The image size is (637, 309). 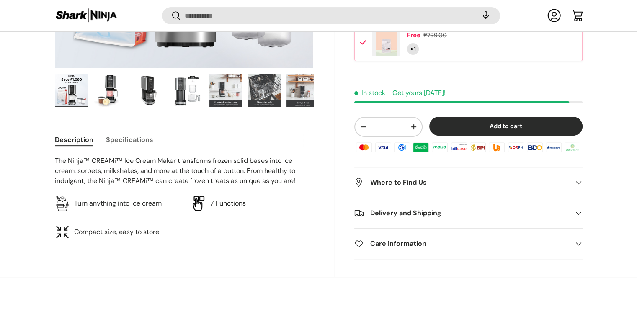 I want to click on img: ninja-creami-ice-cream-maker-with-sample-content-compact-size-infographic-sharkninja-philippines, so click(x=303, y=90).